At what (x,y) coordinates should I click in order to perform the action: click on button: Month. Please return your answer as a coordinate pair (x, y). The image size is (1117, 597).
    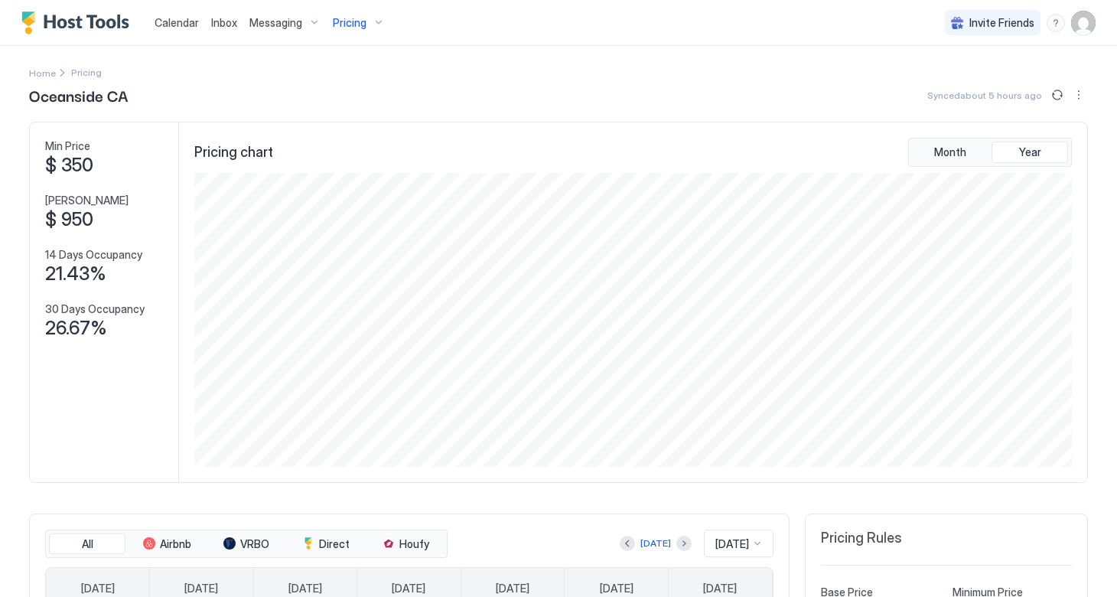
    Looking at the image, I should click on (950, 152).